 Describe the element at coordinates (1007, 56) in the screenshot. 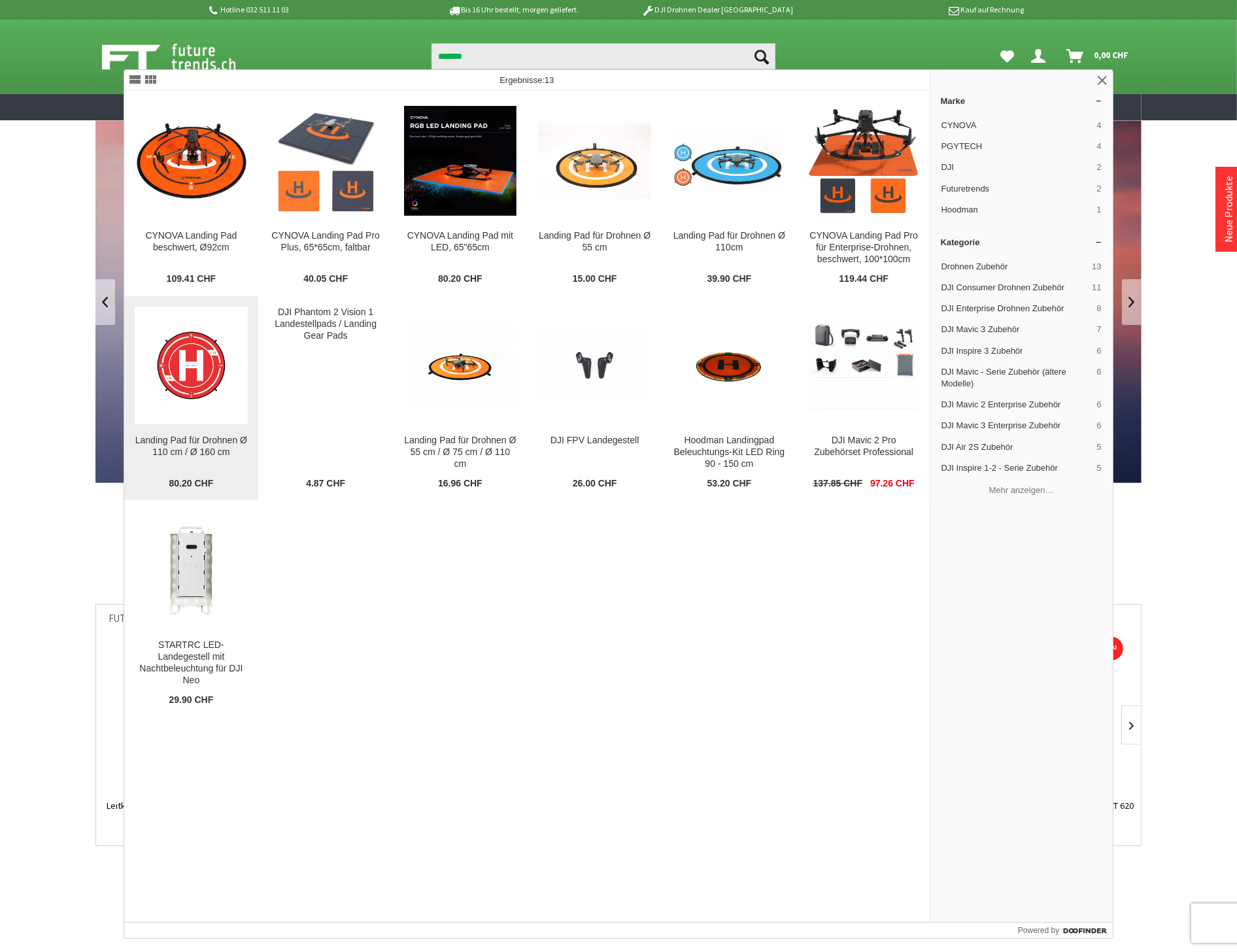

I see `a: Meine Favoriten` at that location.